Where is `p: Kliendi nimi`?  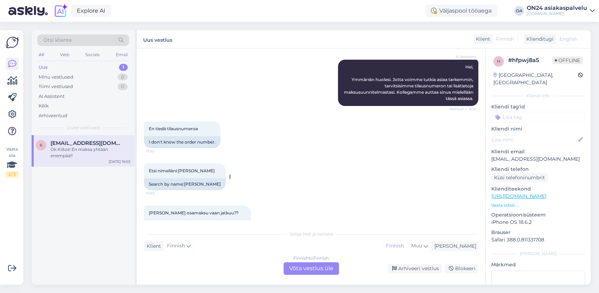 p: Kliendi nimi is located at coordinates (538, 129).